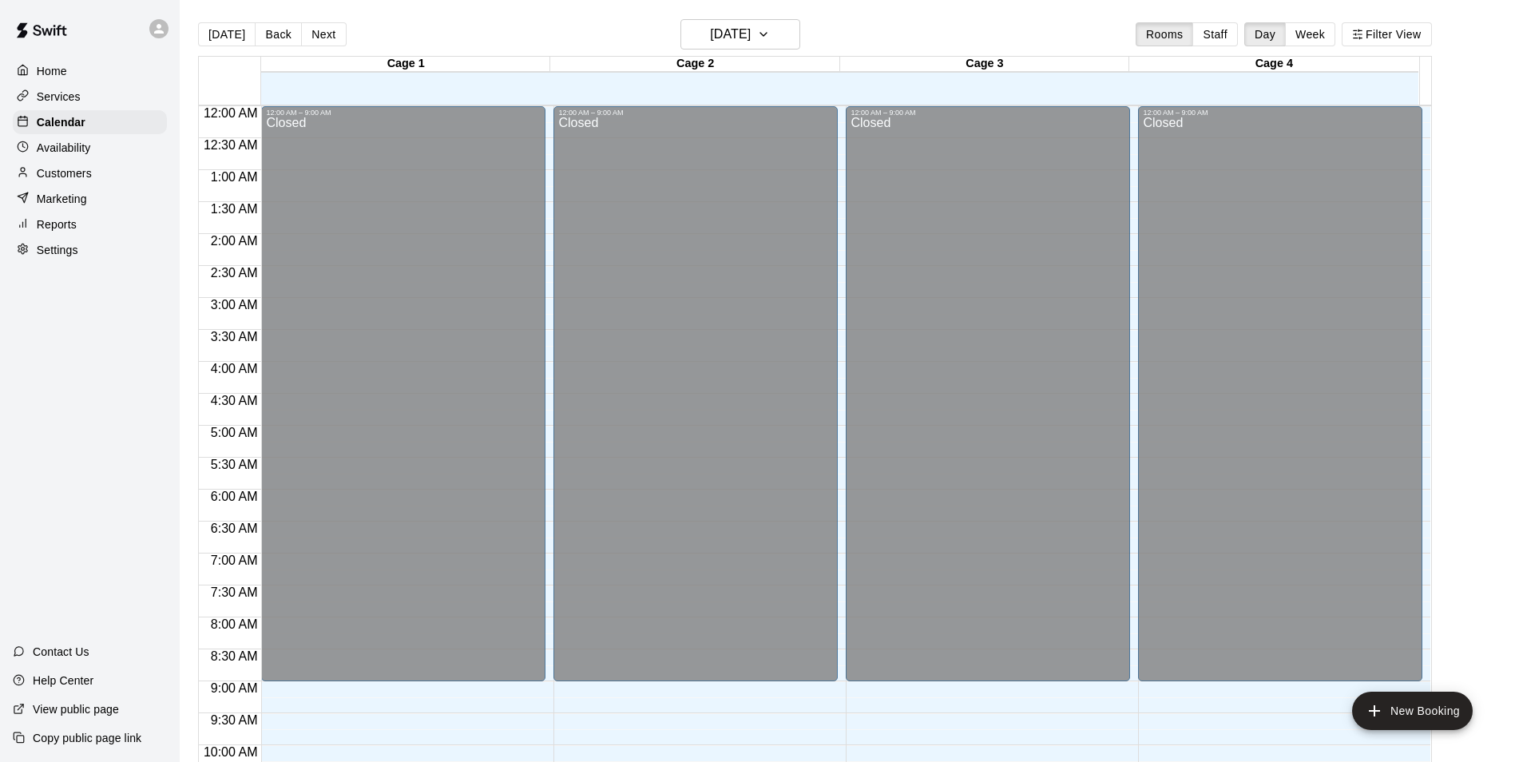 The height and width of the screenshot is (762, 1515). I want to click on a: Customers, so click(89, 173).